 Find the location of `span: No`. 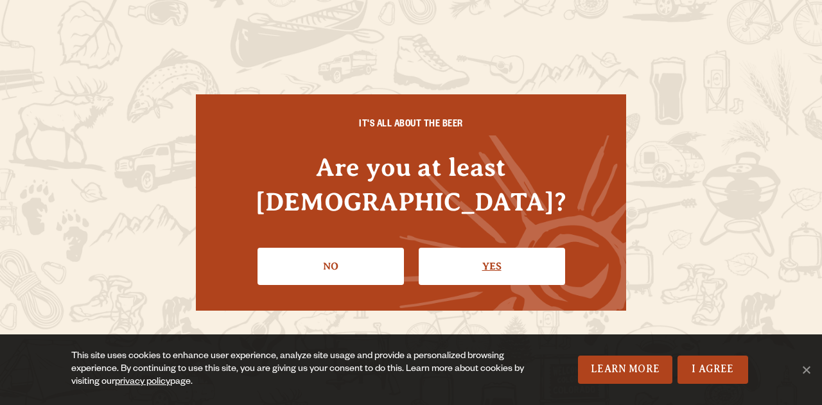

span: No is located at coordinates (806, 370).